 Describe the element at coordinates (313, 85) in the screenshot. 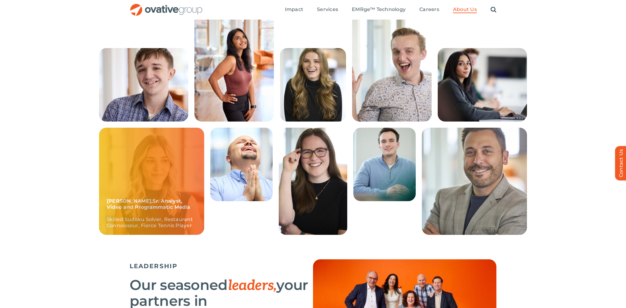

I see `img: People – Collage Lauren` at that location.